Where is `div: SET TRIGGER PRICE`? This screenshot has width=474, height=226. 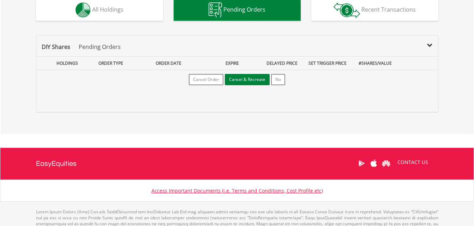 div: SET TRIGGER PRICE is located at coordinates (327, 63).